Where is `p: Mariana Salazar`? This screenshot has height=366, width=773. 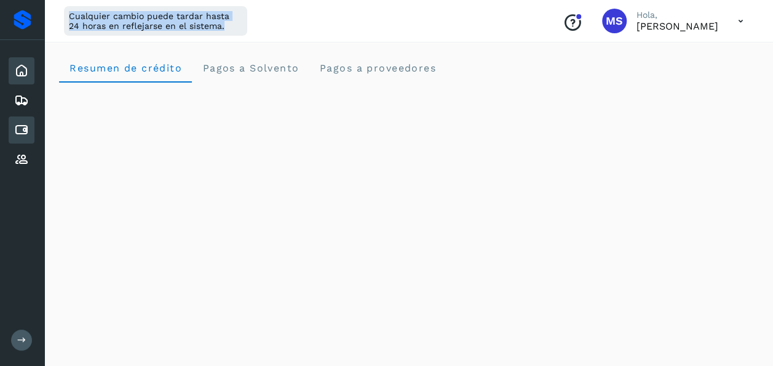 p: Mariana Salazar is located at coordinates (677, 26).